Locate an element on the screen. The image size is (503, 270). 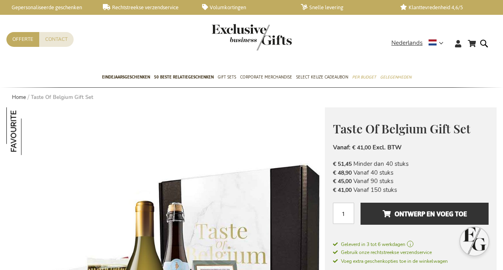
span: Gift Sets is located at coordinates (227, 77).